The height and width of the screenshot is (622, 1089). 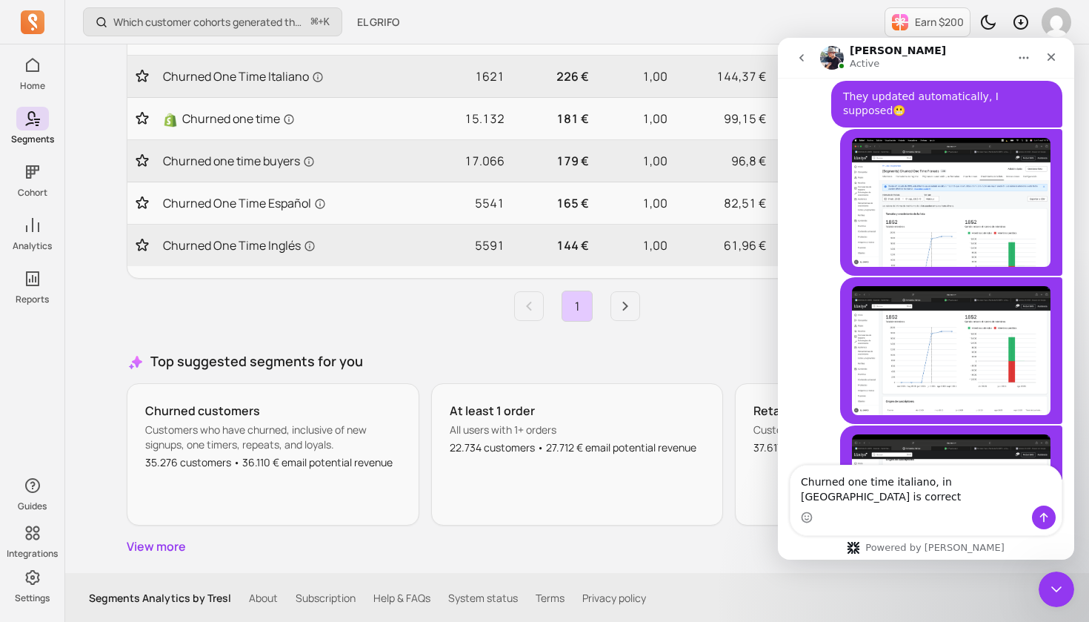 What do you see at coordinates (32, 246) in the screenshot?
I see `p: Analytics` at bounding box center [32, 246].